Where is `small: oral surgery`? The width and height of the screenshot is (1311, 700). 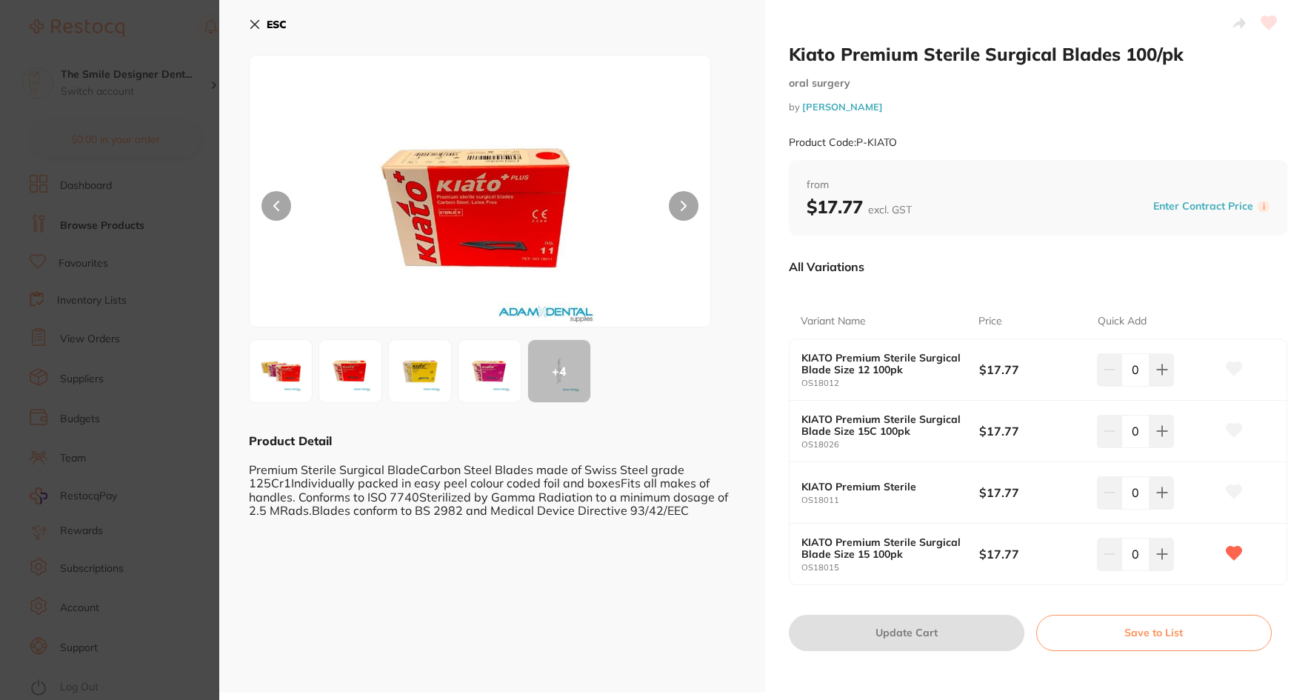
small: oral surgery is located at coordinates (1037, 83).